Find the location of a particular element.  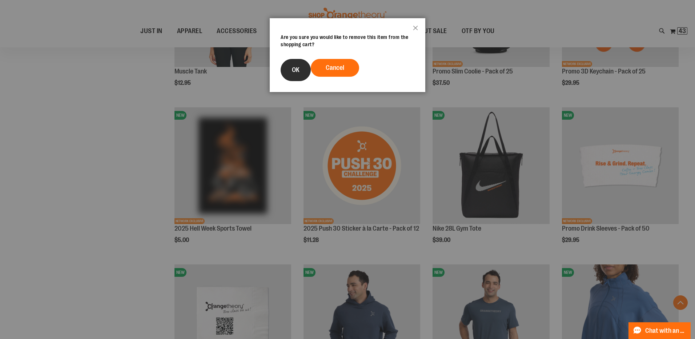

span: Chat with an Expert is located at coordinates (665, 330).